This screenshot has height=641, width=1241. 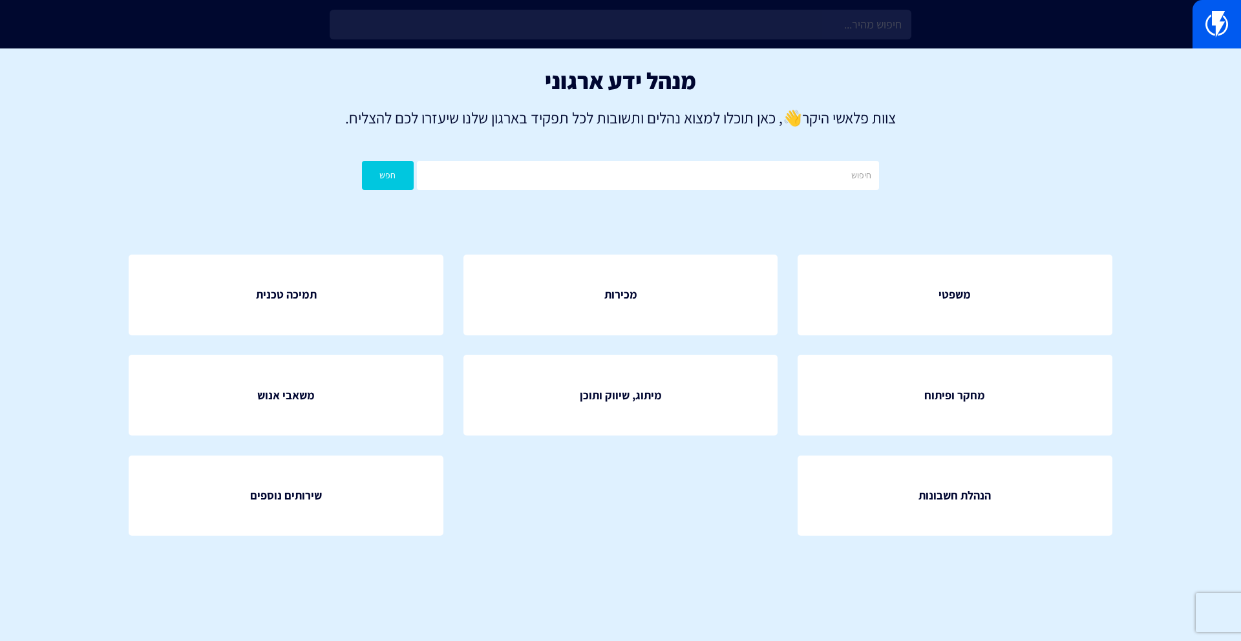 What do you see at coordinates (286, 295) in the screenshot?
I see `a: תמיכה טכנית` at bounding box center [286, 295].